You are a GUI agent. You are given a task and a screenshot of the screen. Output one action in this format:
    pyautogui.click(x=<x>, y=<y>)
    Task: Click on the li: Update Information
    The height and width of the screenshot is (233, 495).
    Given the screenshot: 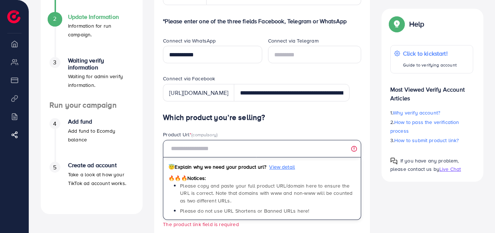 What is the action you would take?
    pyautogui.click(x=92, y=35)
    